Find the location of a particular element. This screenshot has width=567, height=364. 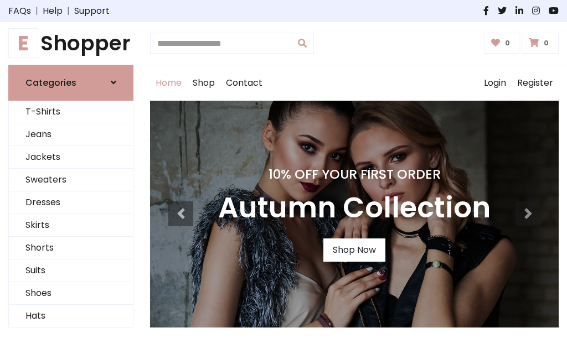

a: Register is located at coordinates (535, 83).